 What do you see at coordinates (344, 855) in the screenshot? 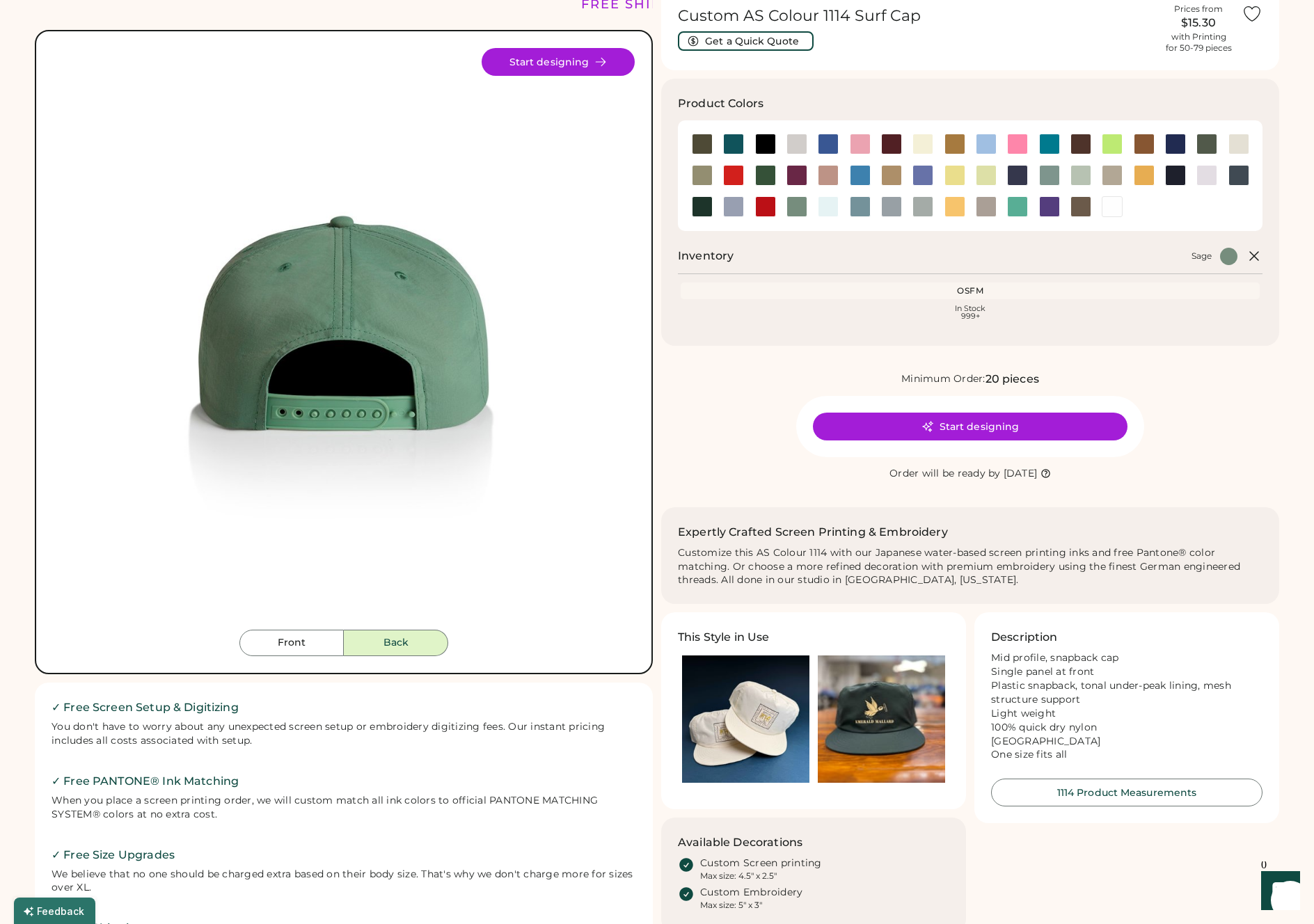
I see `h2: ✓ Free Size Upgrades` at bounding box center [344, 855].